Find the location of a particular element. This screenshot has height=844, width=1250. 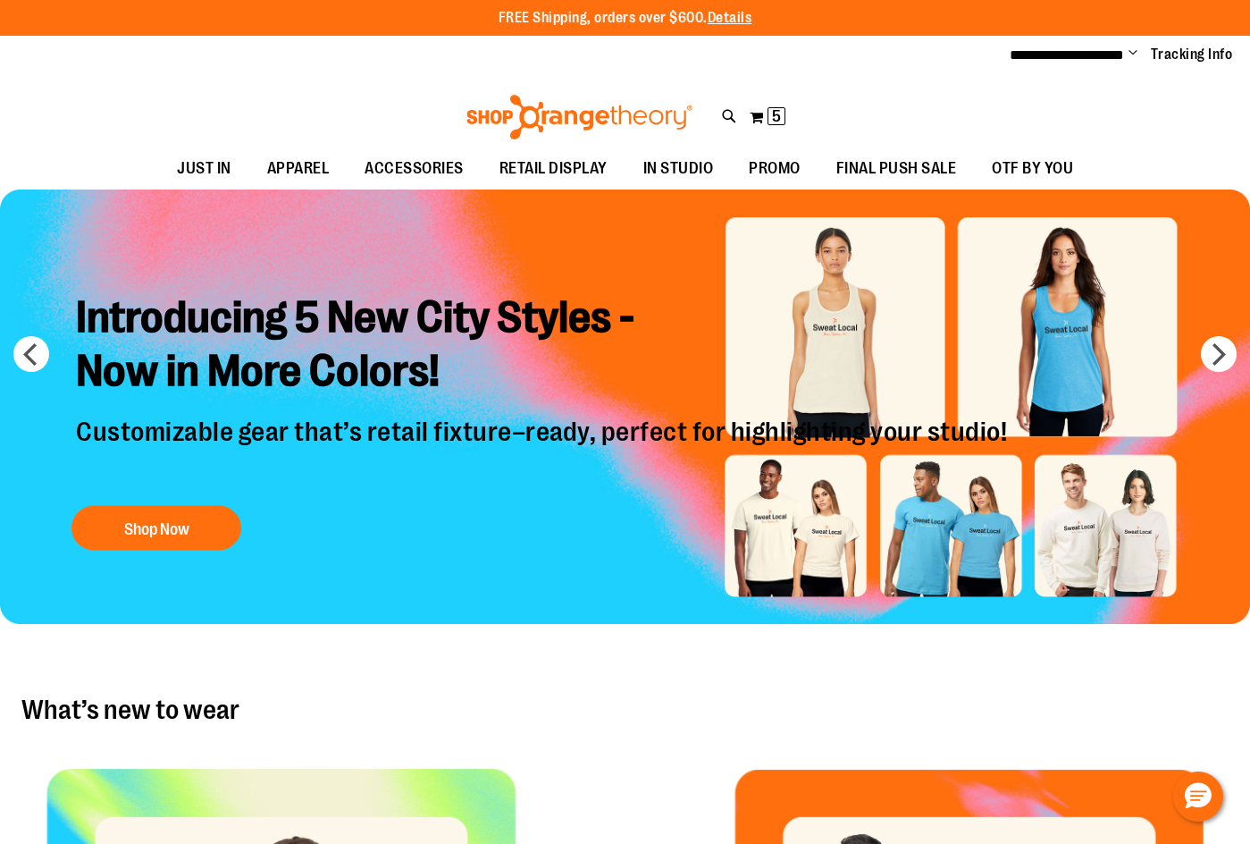

a: ACCESSORIES is located at coordinates (414, 169).